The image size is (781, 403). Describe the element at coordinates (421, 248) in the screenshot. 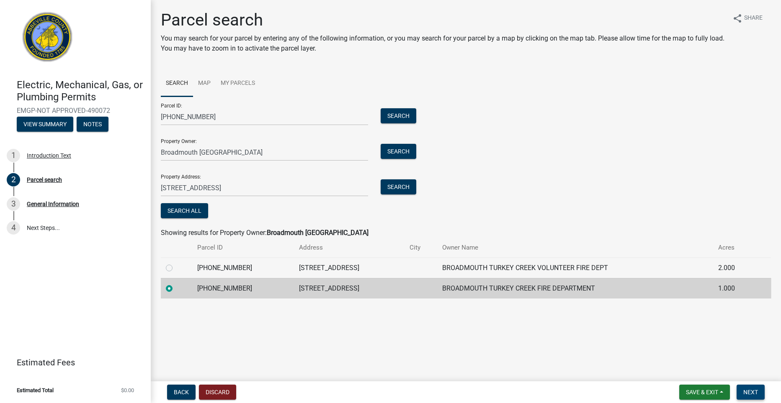

I see `th: City` at that location.